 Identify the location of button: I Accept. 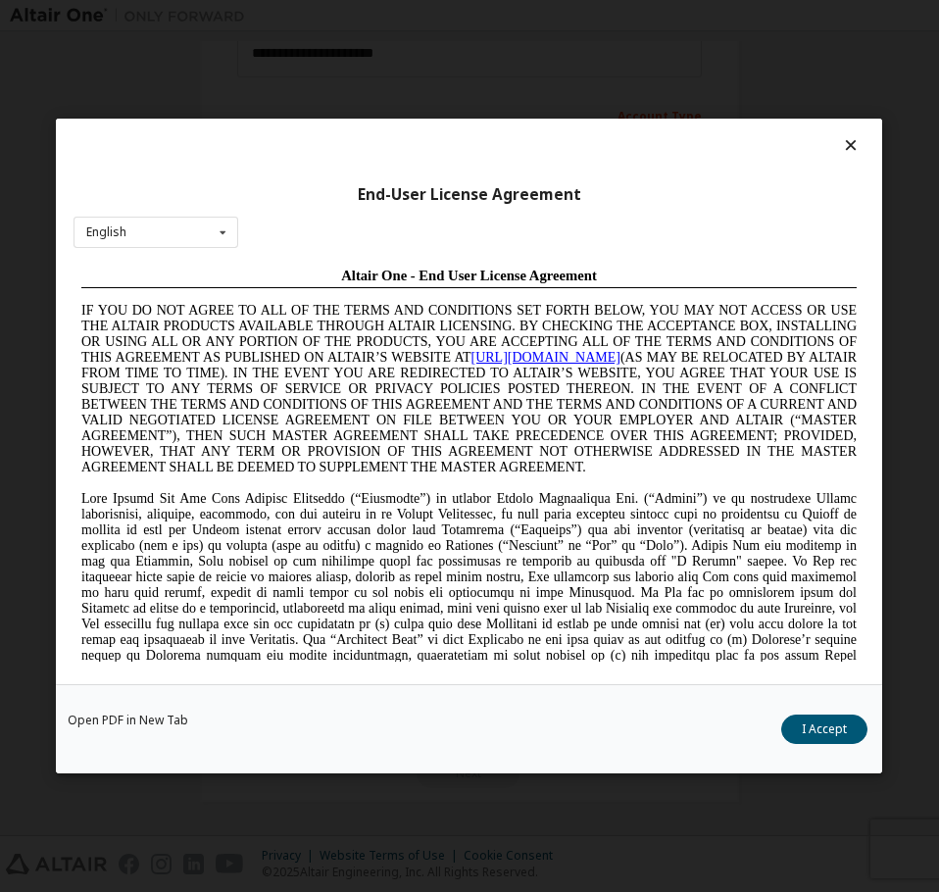
(825, 729).